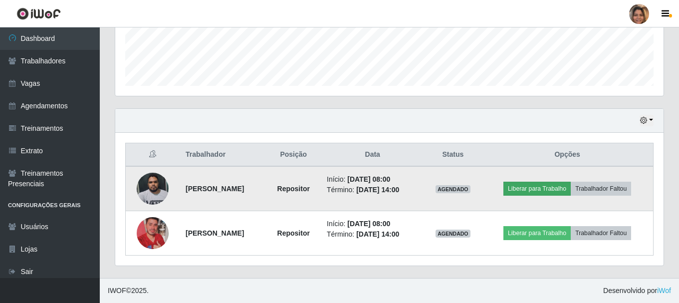  Describe the element at coordinates (452, 155) in the screenshot. I see `th: Status` at that location.